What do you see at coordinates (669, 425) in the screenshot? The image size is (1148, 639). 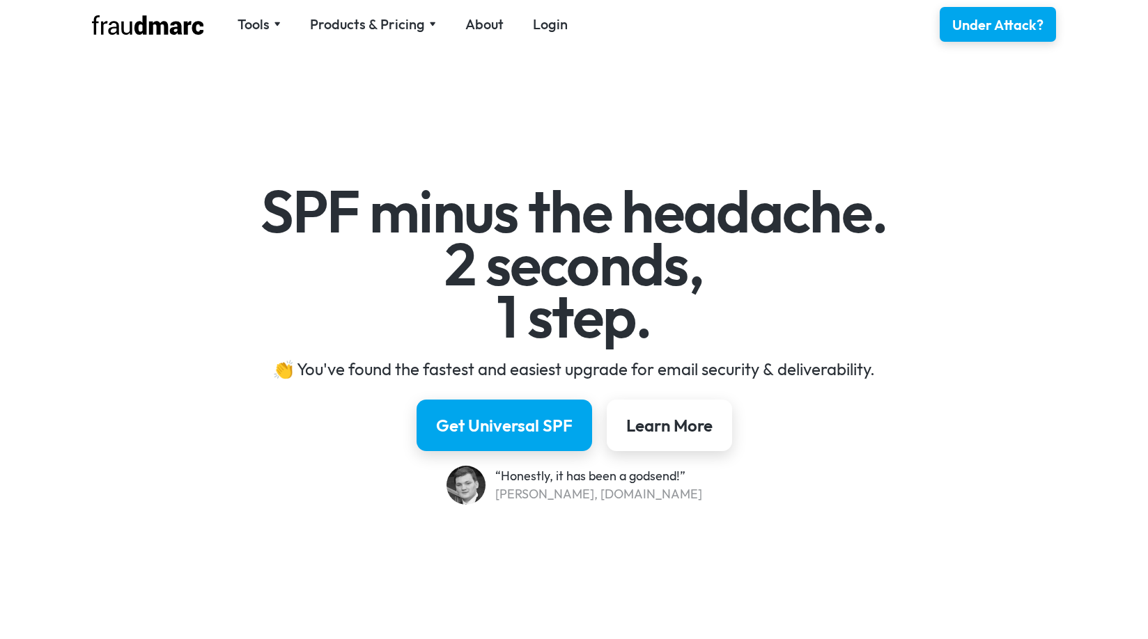 I see `div: Learn More` at bounding box center [669, 425].